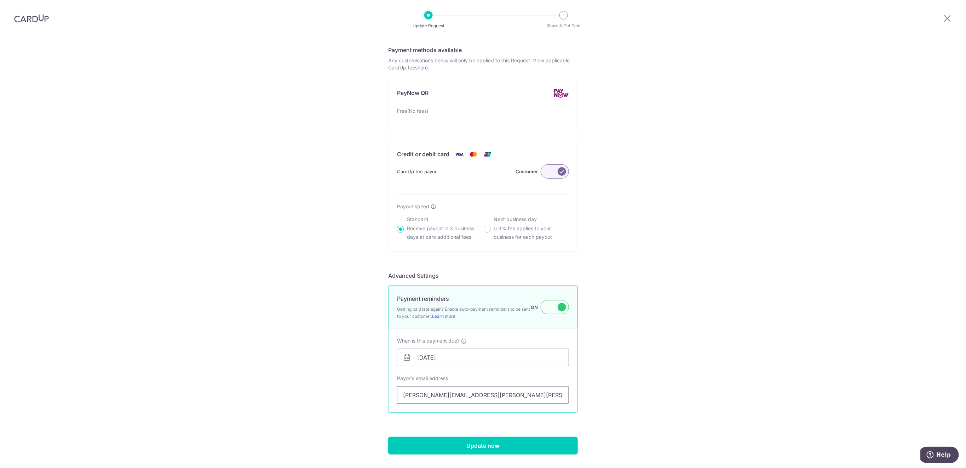 The width and height of the screenshot is (966, 468). What do you see at coordinates (534, 307) in the screenshot?
I see `label: ON` at bounding box center [534, 307].